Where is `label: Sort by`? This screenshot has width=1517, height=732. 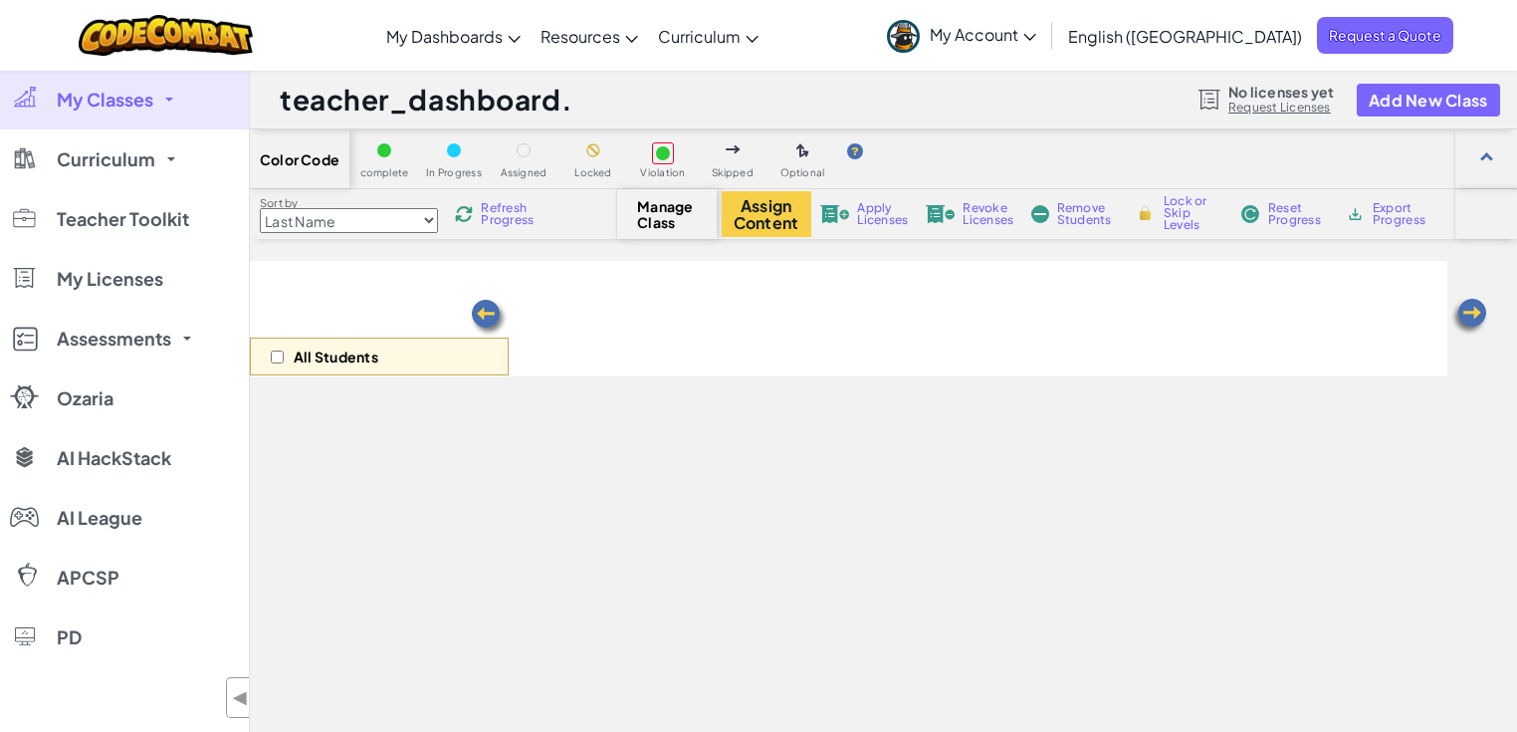
label: Sort by is located at coordinates (348, 203).